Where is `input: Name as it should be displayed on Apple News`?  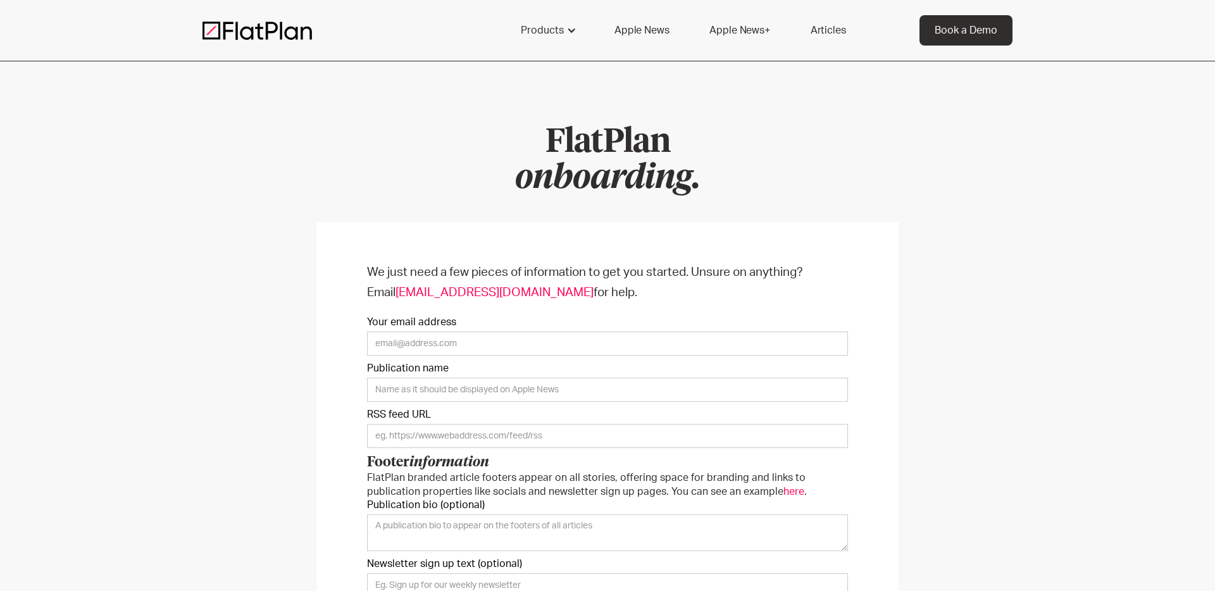 input: Name as it should be displayed on Apple News is located at coordinates (608, 390).